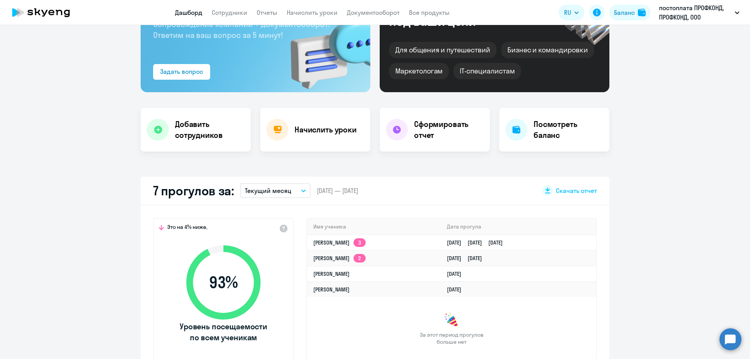 This screenshot has height=359, width=750. What do you see at coordinates (276, 191) in the screenshot?
I see `button: Текущий месяц` at bounding box center [276, 191].